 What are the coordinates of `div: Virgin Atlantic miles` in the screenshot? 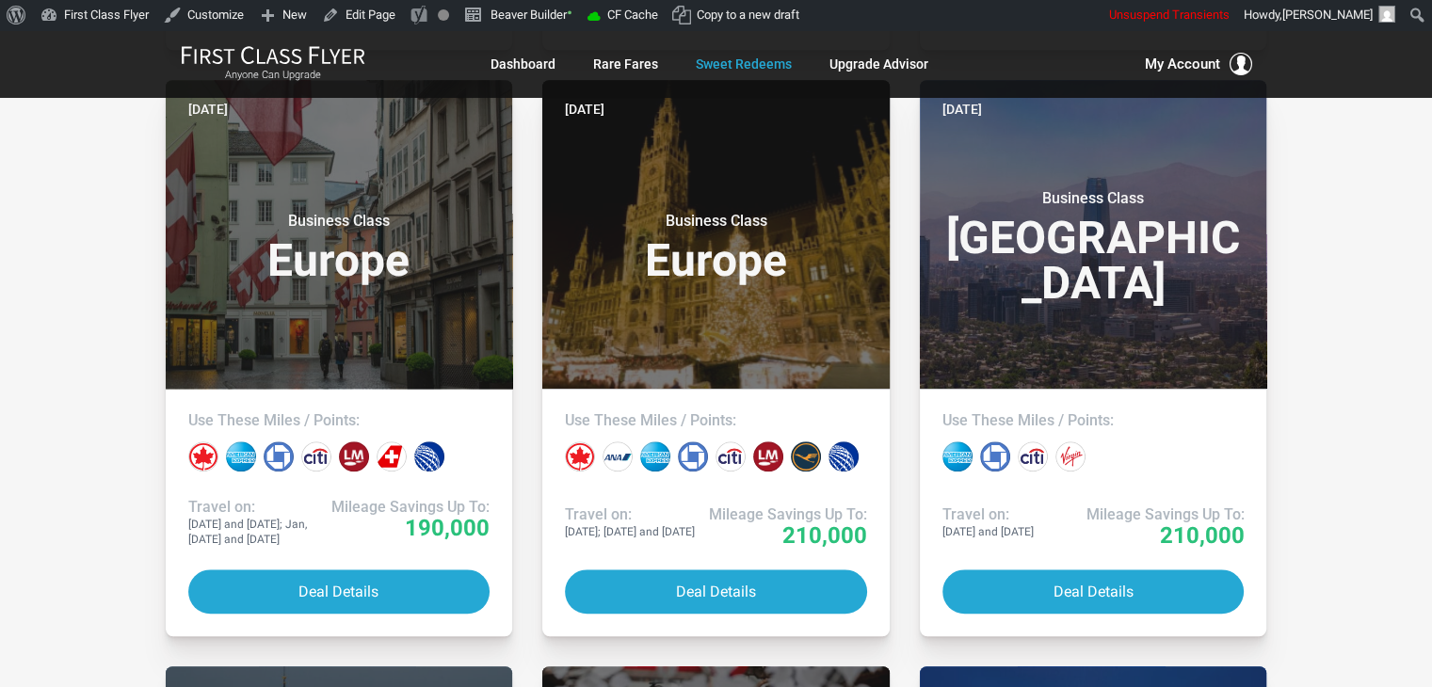 It's located at (1070, 456).